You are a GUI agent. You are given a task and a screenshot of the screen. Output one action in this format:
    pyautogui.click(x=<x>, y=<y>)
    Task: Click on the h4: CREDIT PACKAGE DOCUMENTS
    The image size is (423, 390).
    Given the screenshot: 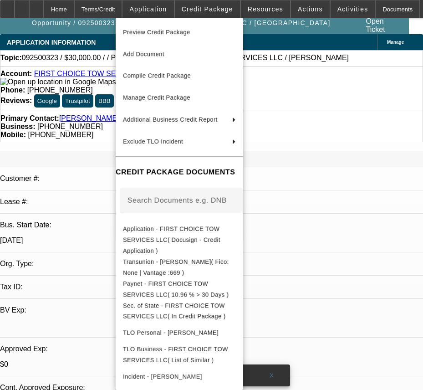 What is the action you would take?
    pyautogui.click(x=180, y=172)
    